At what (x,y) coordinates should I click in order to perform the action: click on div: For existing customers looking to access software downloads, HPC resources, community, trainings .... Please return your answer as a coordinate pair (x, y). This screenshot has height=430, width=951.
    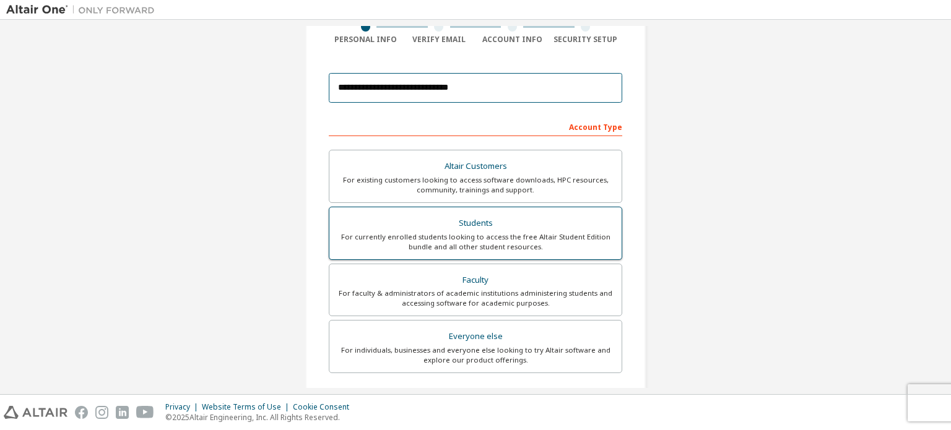
    Looking at the image, I should click on (475, 185).